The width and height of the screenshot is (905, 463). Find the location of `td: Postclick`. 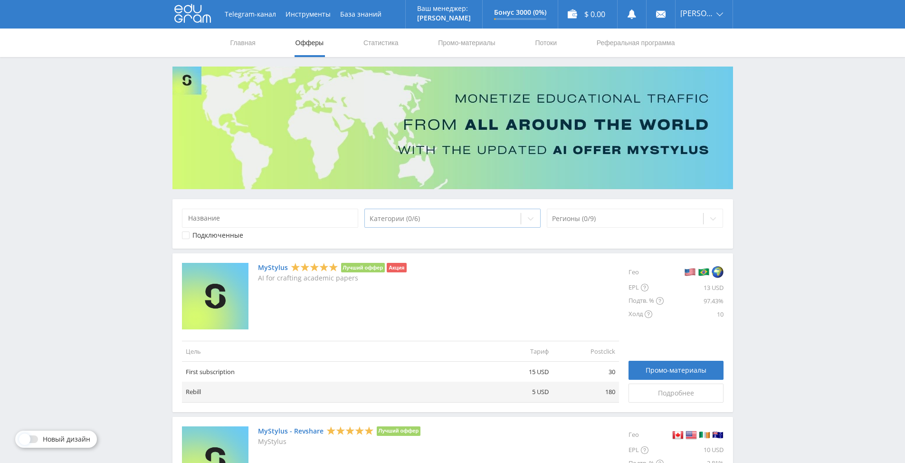

td: Postclick is located at coordinates (586, 351).